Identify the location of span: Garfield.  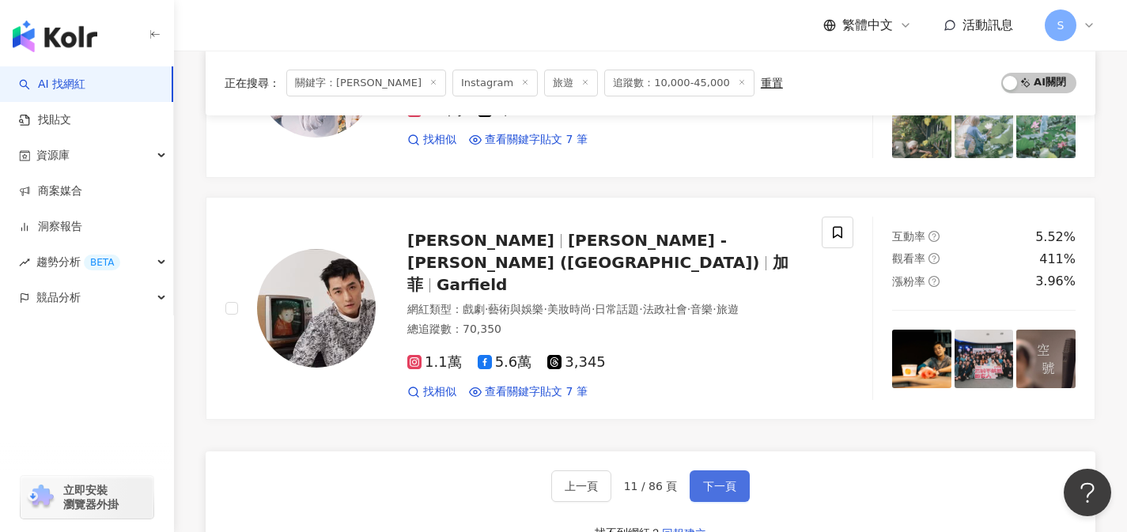
(471, 285).